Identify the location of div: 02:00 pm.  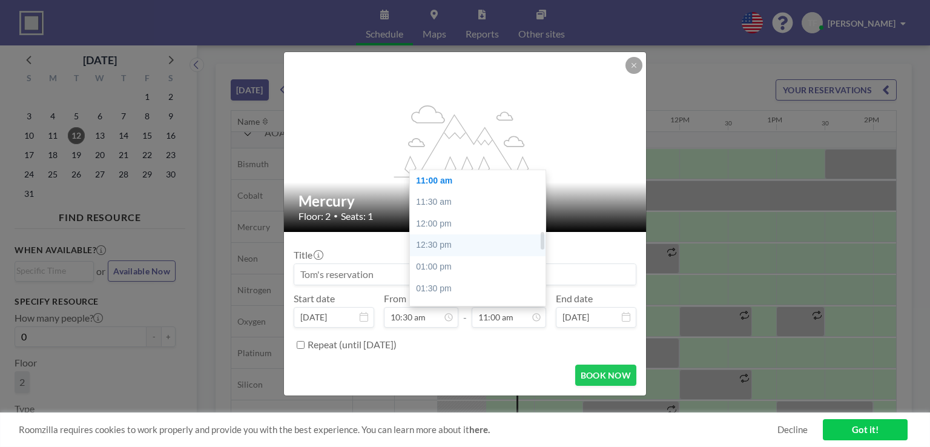
(481, 310).